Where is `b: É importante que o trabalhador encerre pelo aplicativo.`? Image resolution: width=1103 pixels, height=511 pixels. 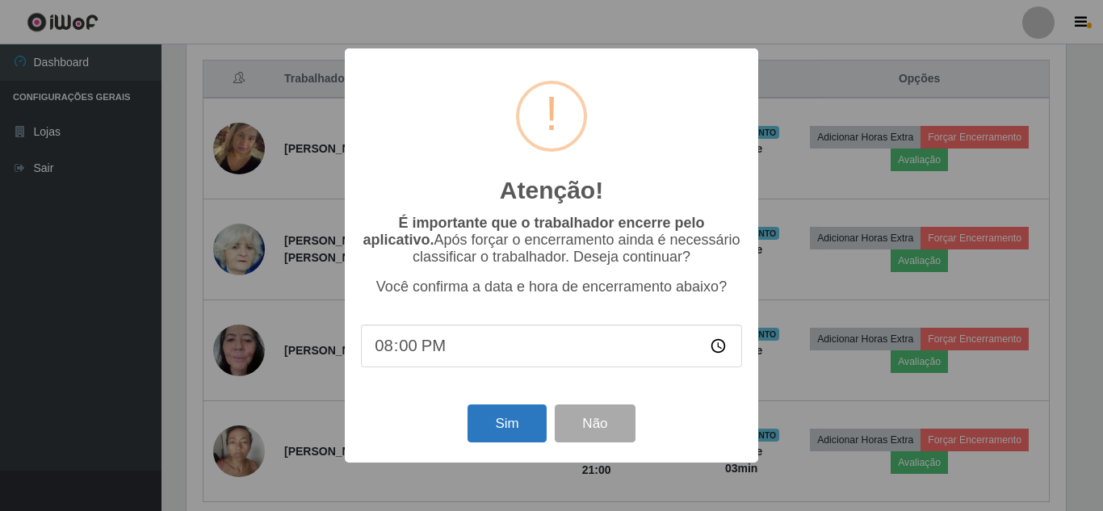 b: É importante que o trabalhador encerre pelo aplicativo. is located at coordinates (533, 231).